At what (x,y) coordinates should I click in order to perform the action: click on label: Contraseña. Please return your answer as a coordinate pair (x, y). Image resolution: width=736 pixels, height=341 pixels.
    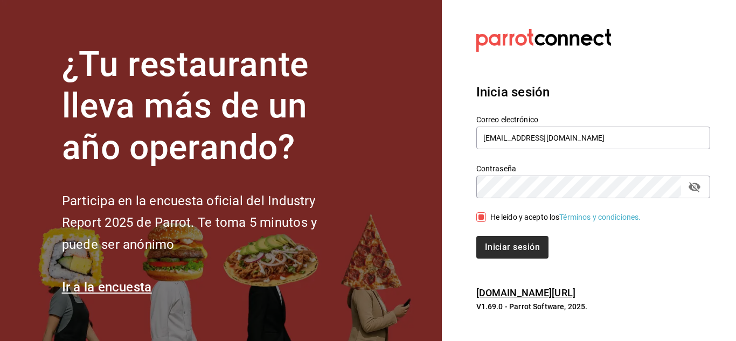
    Looking at the image, I should click on (594, 169).